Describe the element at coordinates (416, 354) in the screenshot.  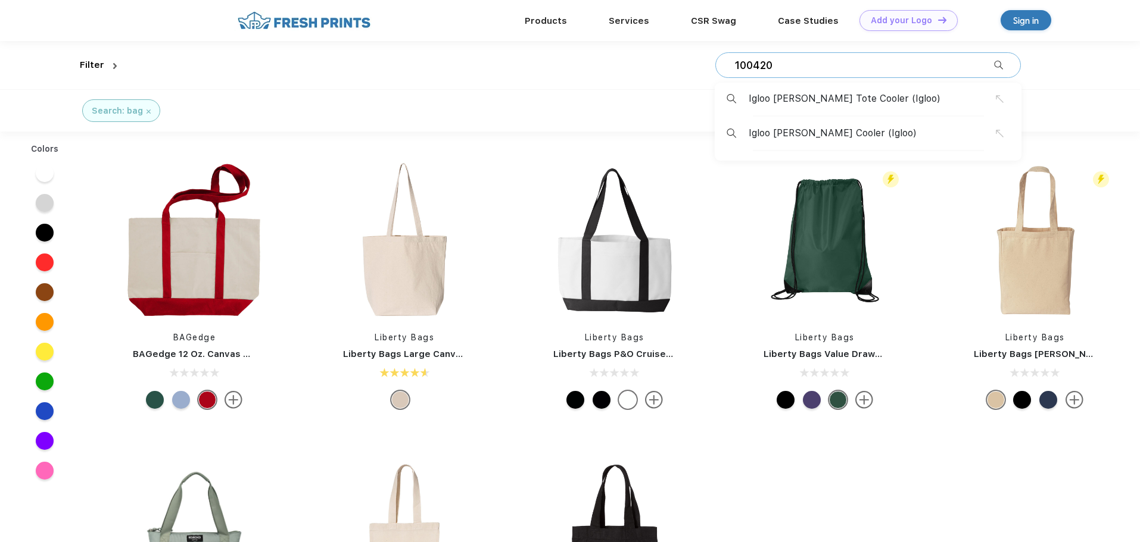
I see `a: Liberty Bags Large Canvas Tote` at that location.